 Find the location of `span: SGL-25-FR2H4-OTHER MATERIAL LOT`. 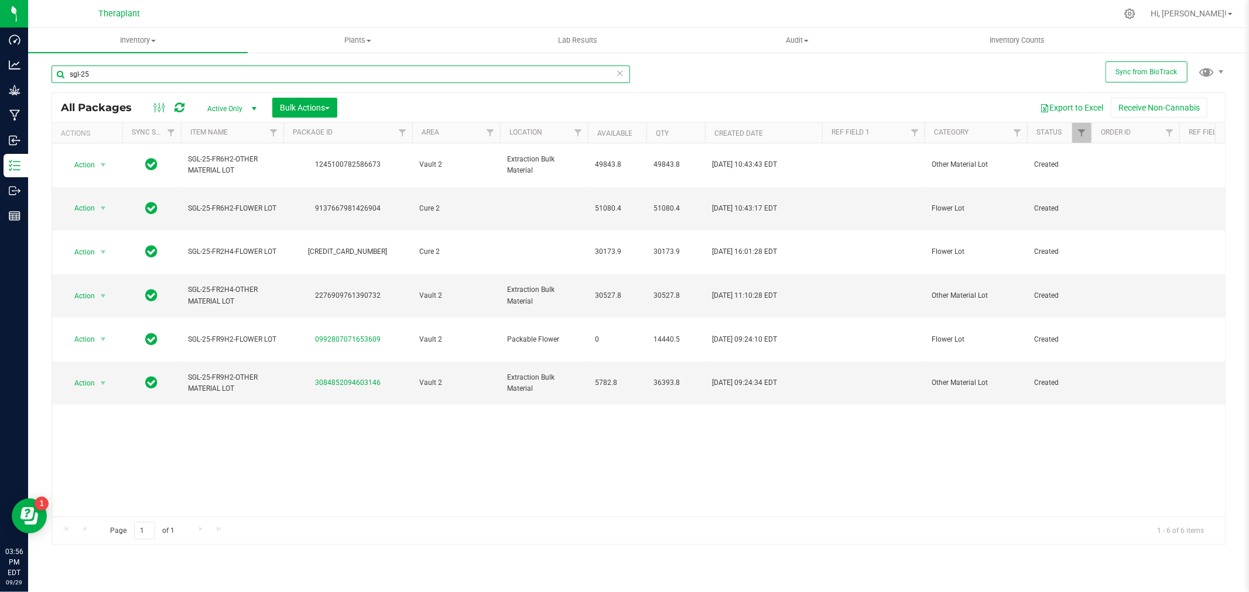

span: SGL-25-FR2H4-OTHER MATERIAL LOT is located at coordinates (232, 296).